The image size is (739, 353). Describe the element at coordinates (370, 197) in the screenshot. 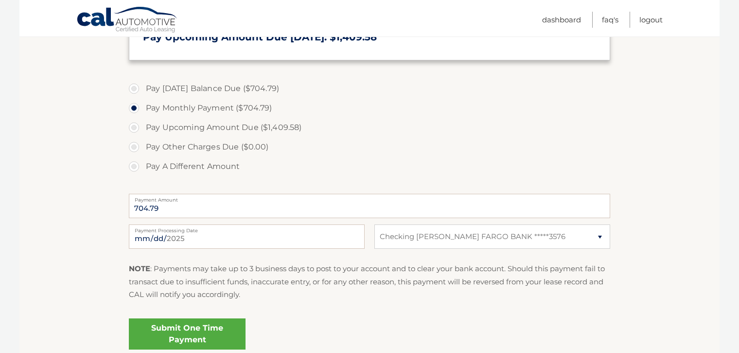

I see `label: Payment Amount` at that location.